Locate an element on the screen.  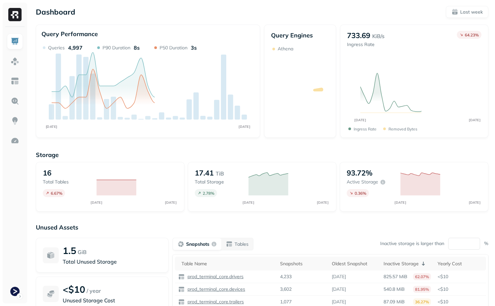
p: prod_terminal_core.drivers is located at coordinates (215, 277).